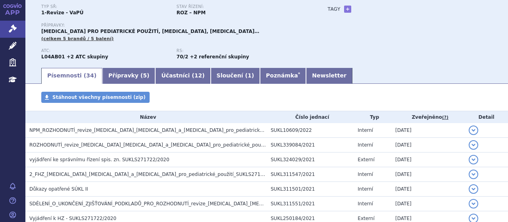  I want to click on span: SDĚLENÍ_O_UKONČENÍ_ZJIŠŤOVÁNÍ_PODKLADŮ_PRO_ROZHODNUTÍ_revize_etanercept_adalimumab_a_golimumab_pr..., so click(237, 204).